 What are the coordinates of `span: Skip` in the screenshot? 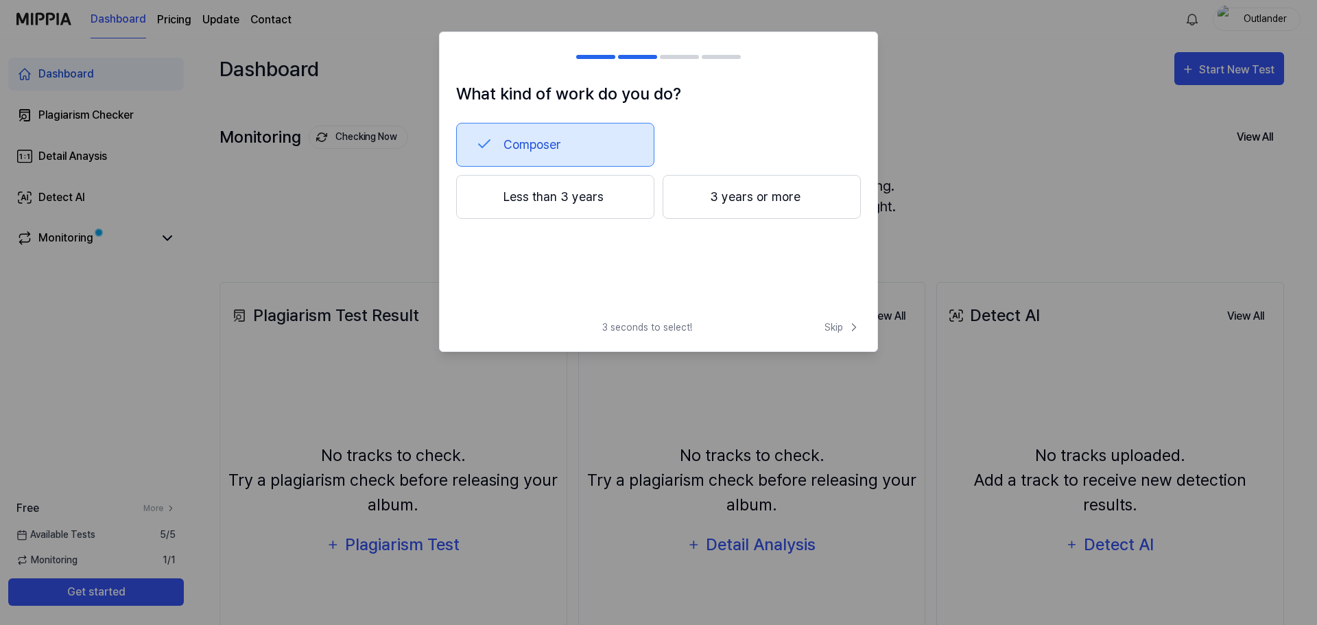 It's located at (842, 327).